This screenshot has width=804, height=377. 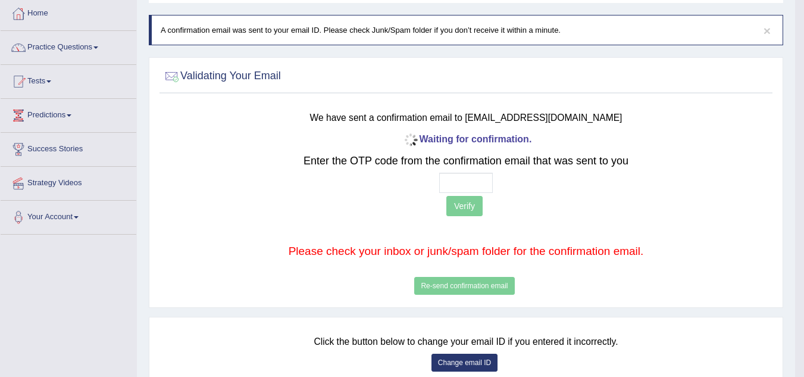 What do you see at coordinates (410, 140) in the screenshot?
I see `img: icon-progress-circle-small.gif` at bounding box center [410, 140].